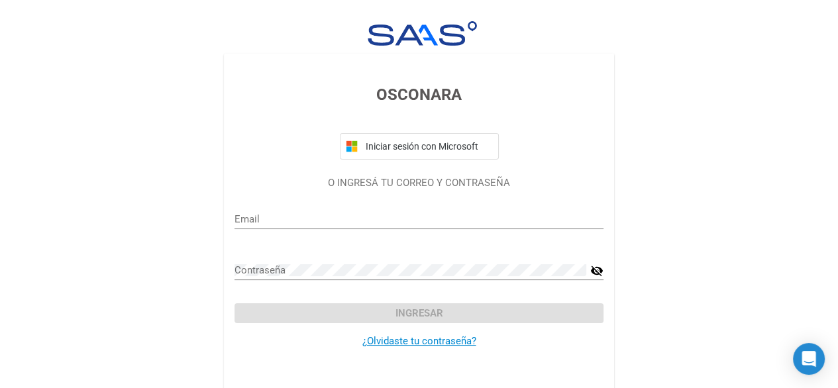  I want to click on h3: OSCONARA, so click(419, 95).